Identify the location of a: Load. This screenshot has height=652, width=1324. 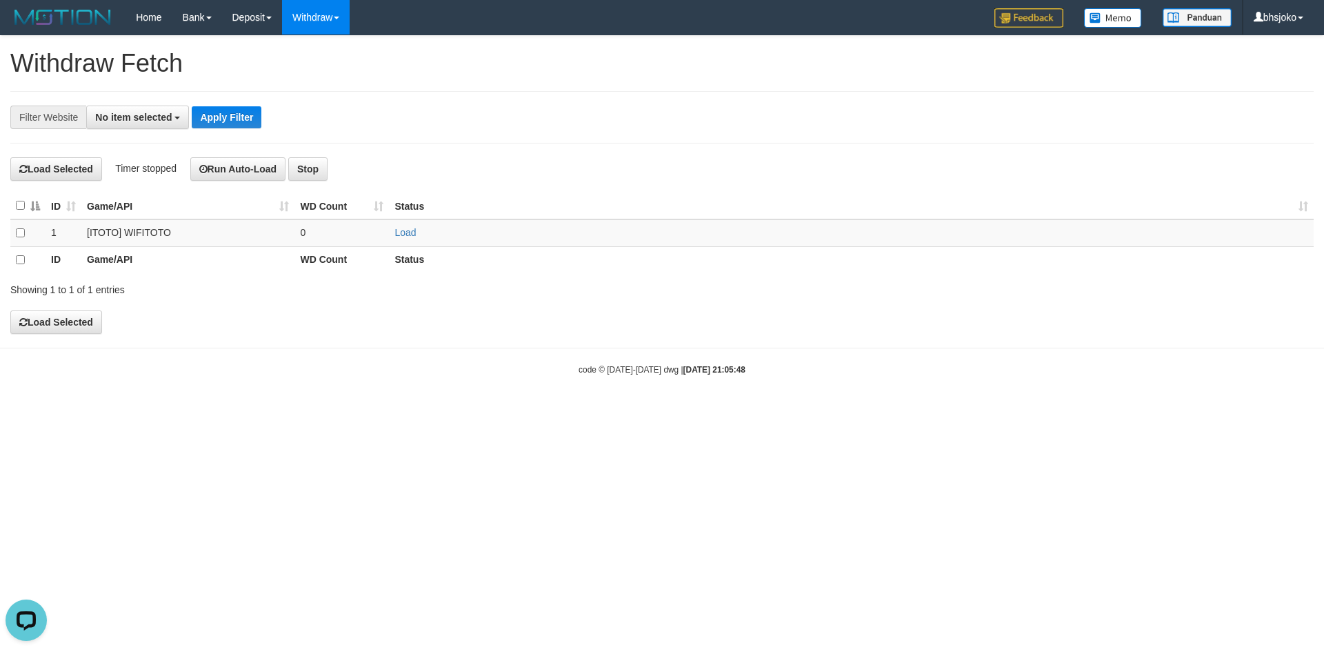
(405, 232).